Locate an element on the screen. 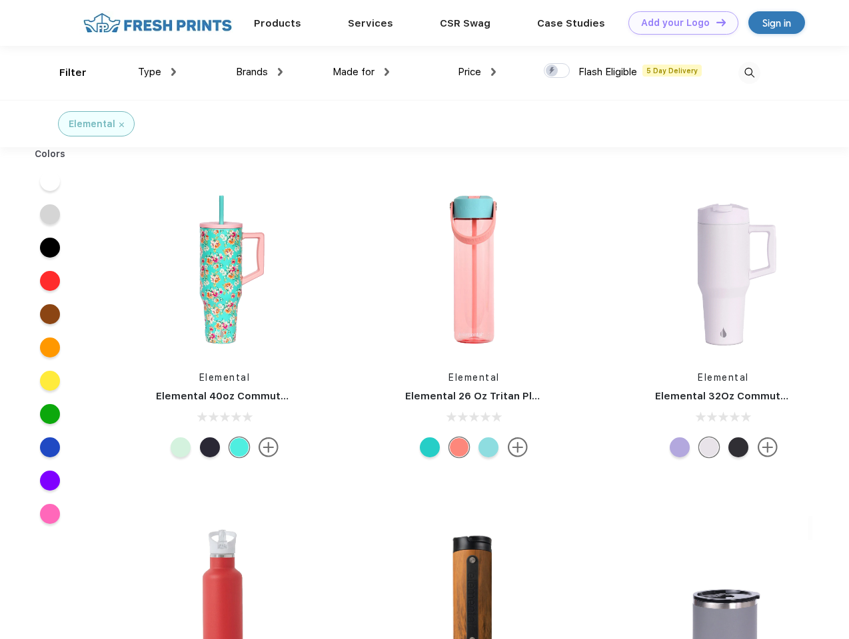  div: Black is located at coordinates (738, 448).